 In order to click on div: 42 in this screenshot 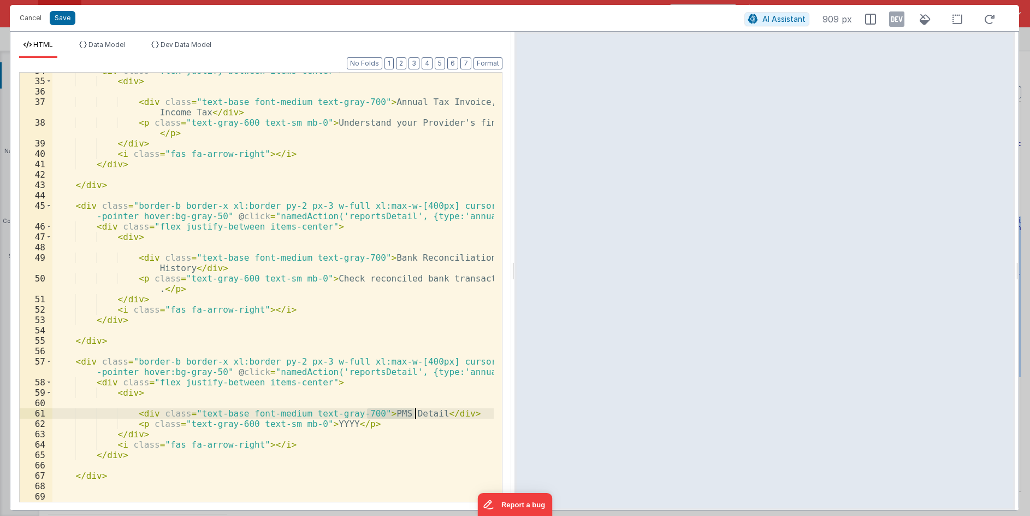, I will do `click(36, 174)`.